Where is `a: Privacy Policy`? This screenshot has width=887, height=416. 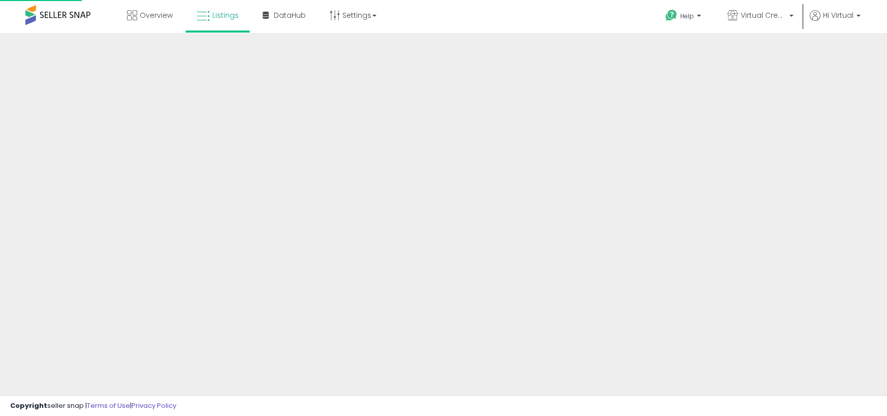
a: Privacy Policy is located at coordinates (154, 405).